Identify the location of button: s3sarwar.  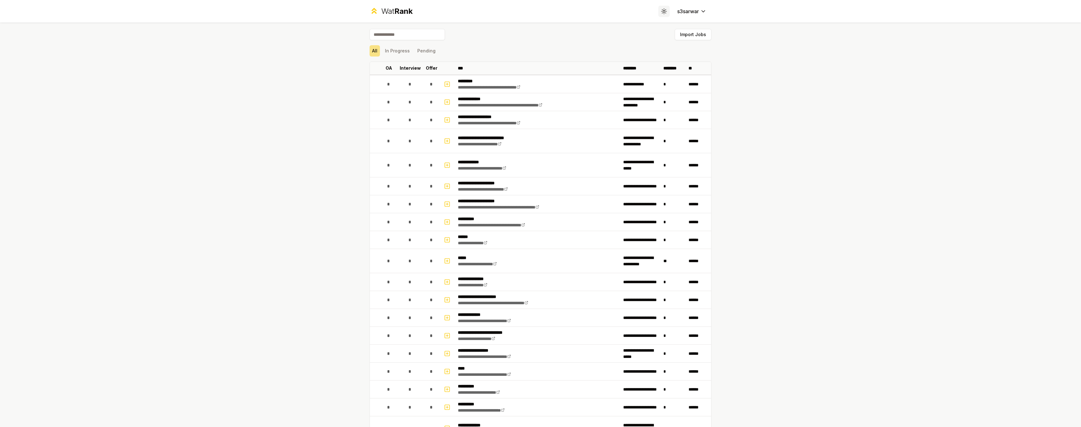
(692, 11).